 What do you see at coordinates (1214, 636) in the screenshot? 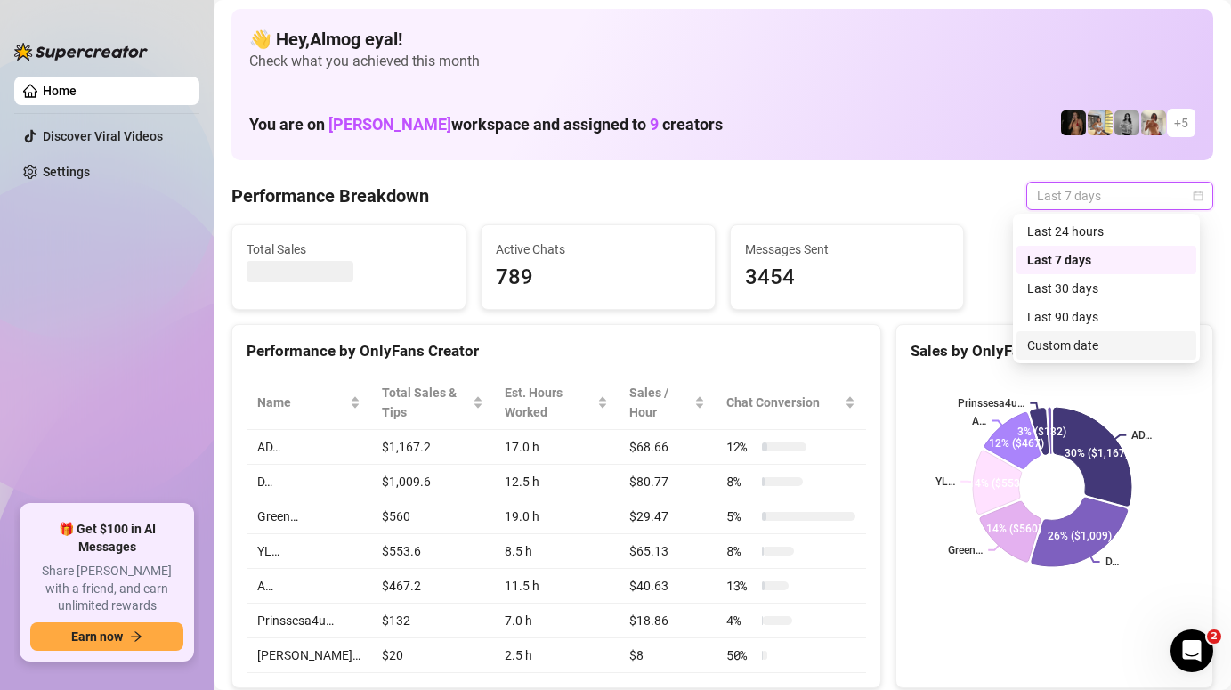
I see `span: 2` at bounding box center [1214, 636].